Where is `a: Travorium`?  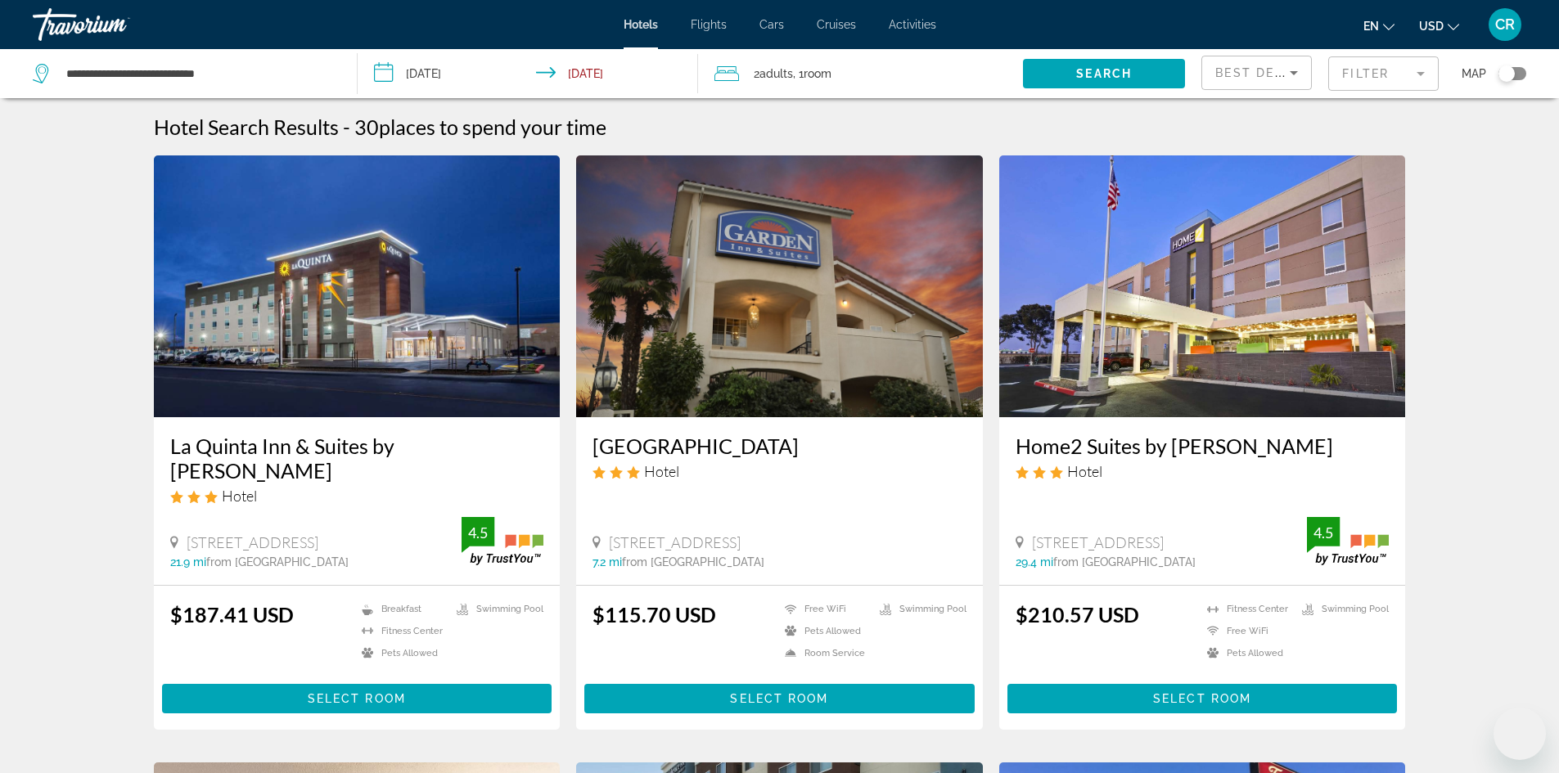
a: Travorium is located at coordinates (115, 25).